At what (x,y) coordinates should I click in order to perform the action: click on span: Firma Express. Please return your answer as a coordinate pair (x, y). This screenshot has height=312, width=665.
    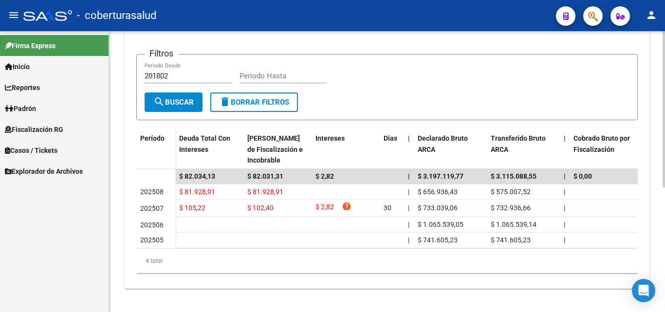
    Looking at the image, I should click on (30, 46).